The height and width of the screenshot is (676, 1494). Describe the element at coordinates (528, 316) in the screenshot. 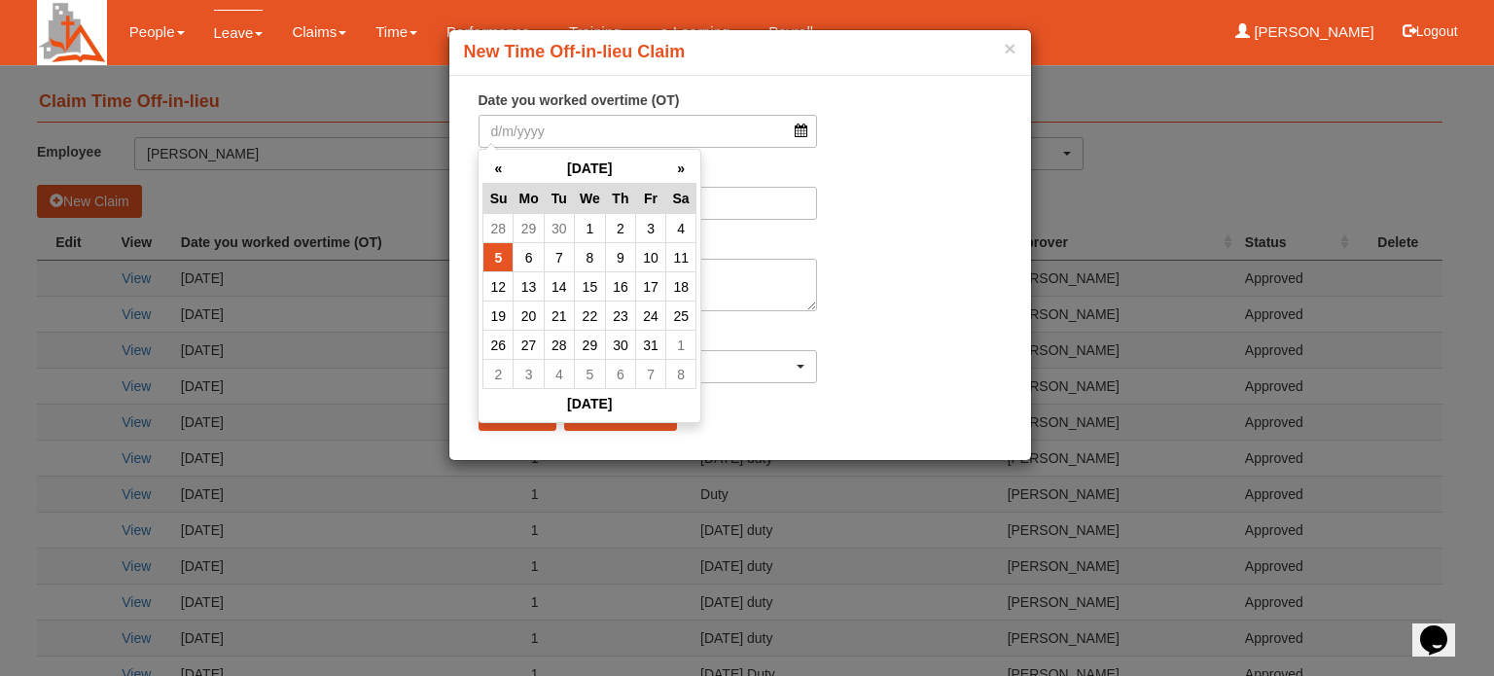

I see `td: 20` at that location.